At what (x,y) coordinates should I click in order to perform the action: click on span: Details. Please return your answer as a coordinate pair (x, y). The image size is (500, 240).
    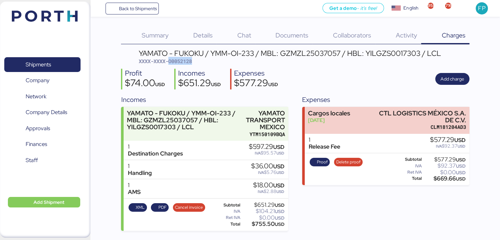
    Looking at the image, I should click on (203, 35).